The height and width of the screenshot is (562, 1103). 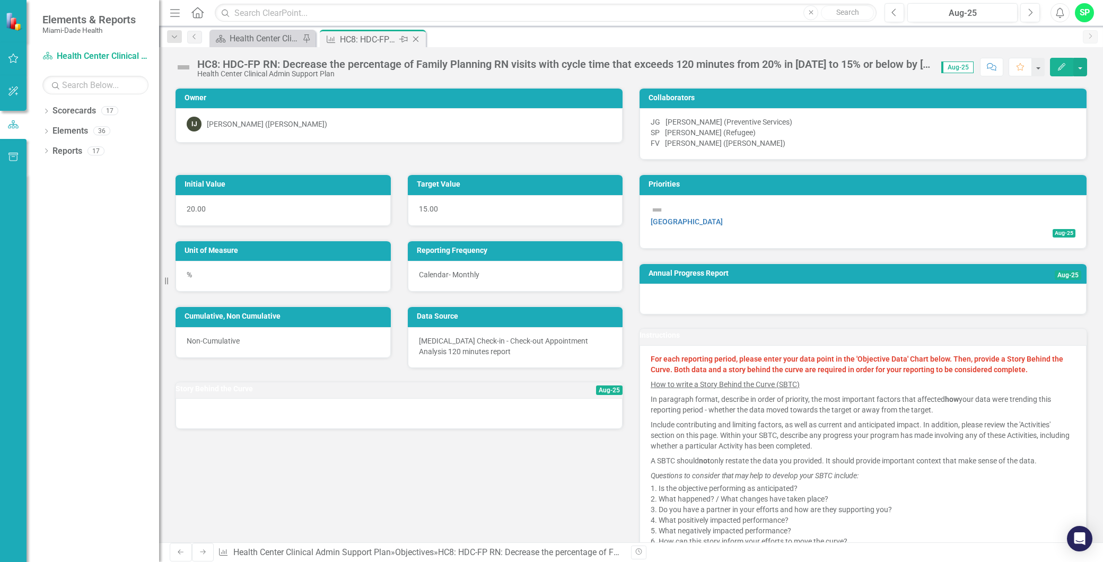 What do you see at coordinates (14, 21) in the screenshot?
I see `img: ClearPoint Strategy` at bounding box center [14, 21].